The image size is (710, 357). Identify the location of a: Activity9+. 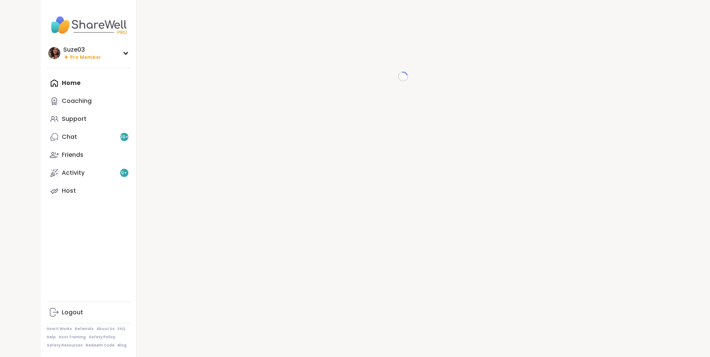
(88, 173).